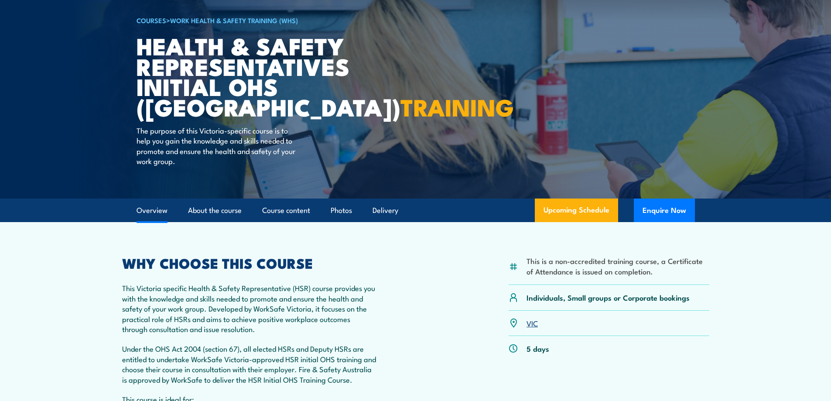 This screenshot has width=831, height=401. I want to click on p: 5 days, so click(538, 348).